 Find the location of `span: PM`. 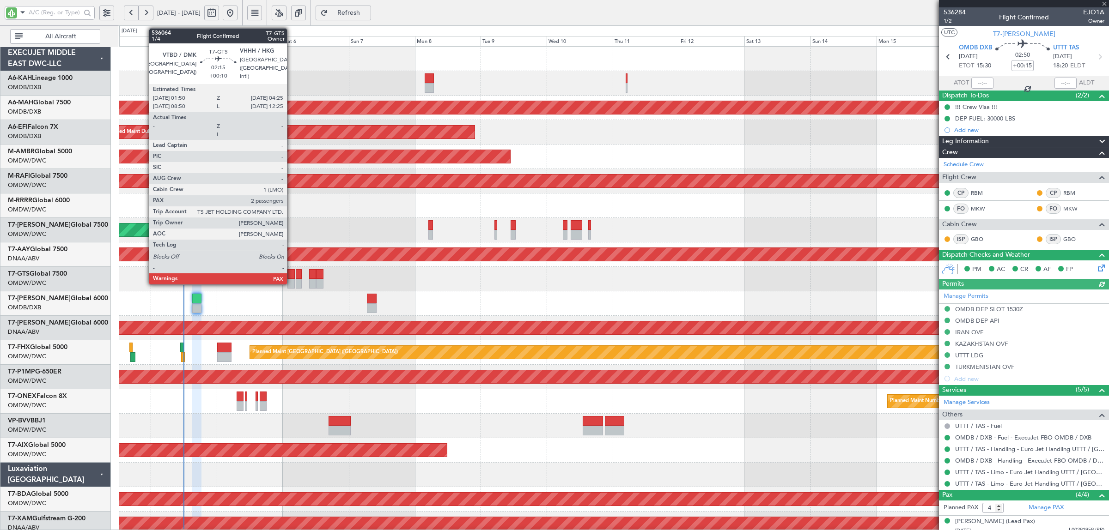

span: PM is located at coordinates (977, 270).